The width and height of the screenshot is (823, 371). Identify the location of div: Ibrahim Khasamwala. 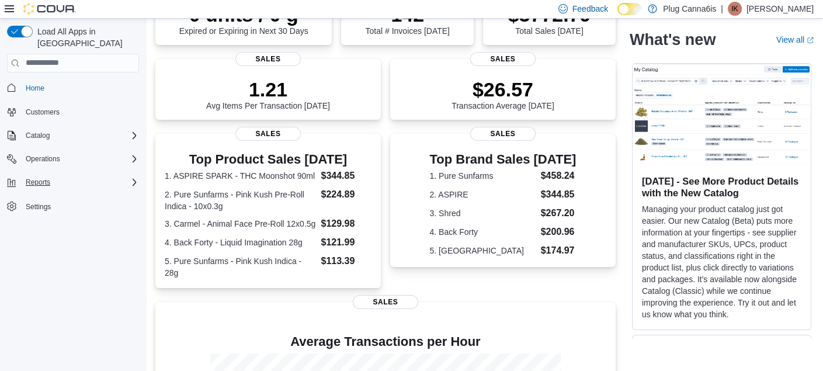
(735, 9).